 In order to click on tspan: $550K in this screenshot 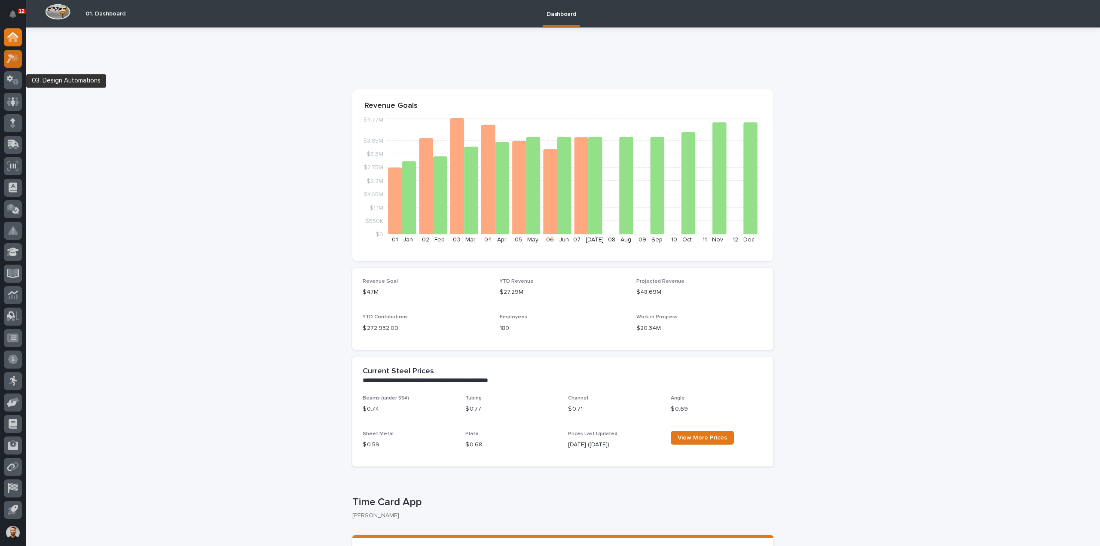, I will do `click(374, 221)`.